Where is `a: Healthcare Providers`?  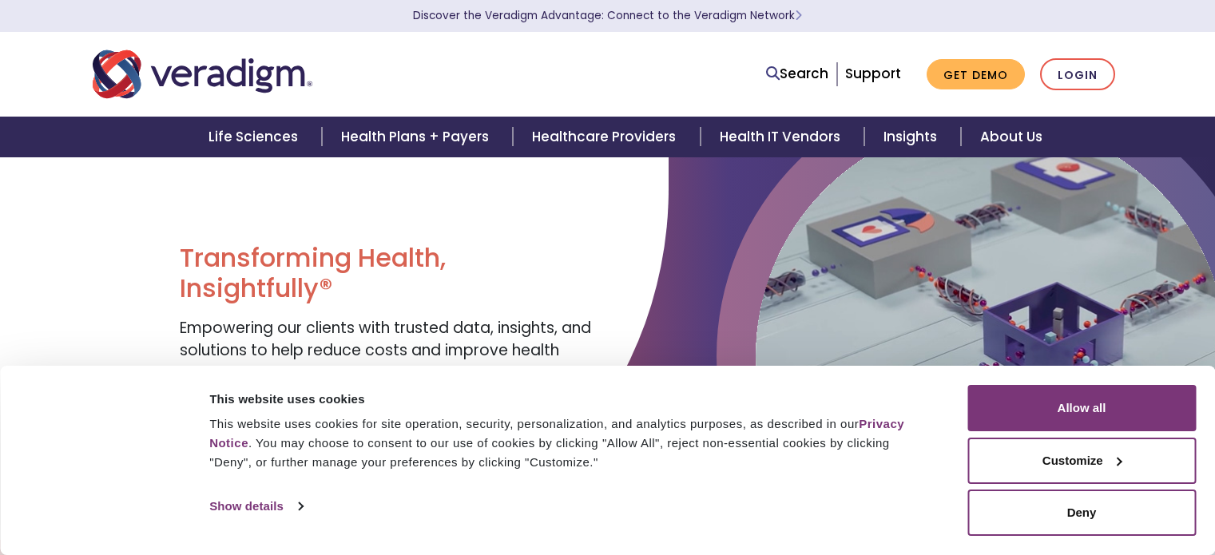 a: Healthcare Providers is located at coordinates (606, 137).